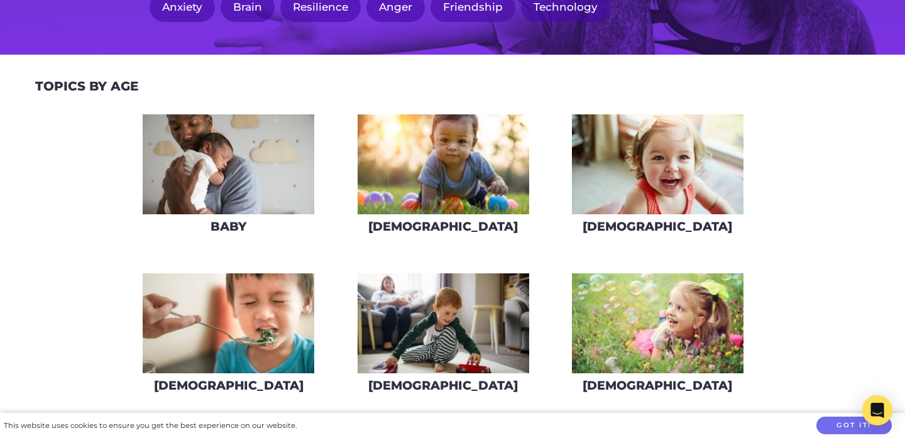  What do you see at coordinates (657, 323) in the screenshot?
I see `img: AdobeStock_43690577-275x160.jpeg` at bounding box center [657, 323].